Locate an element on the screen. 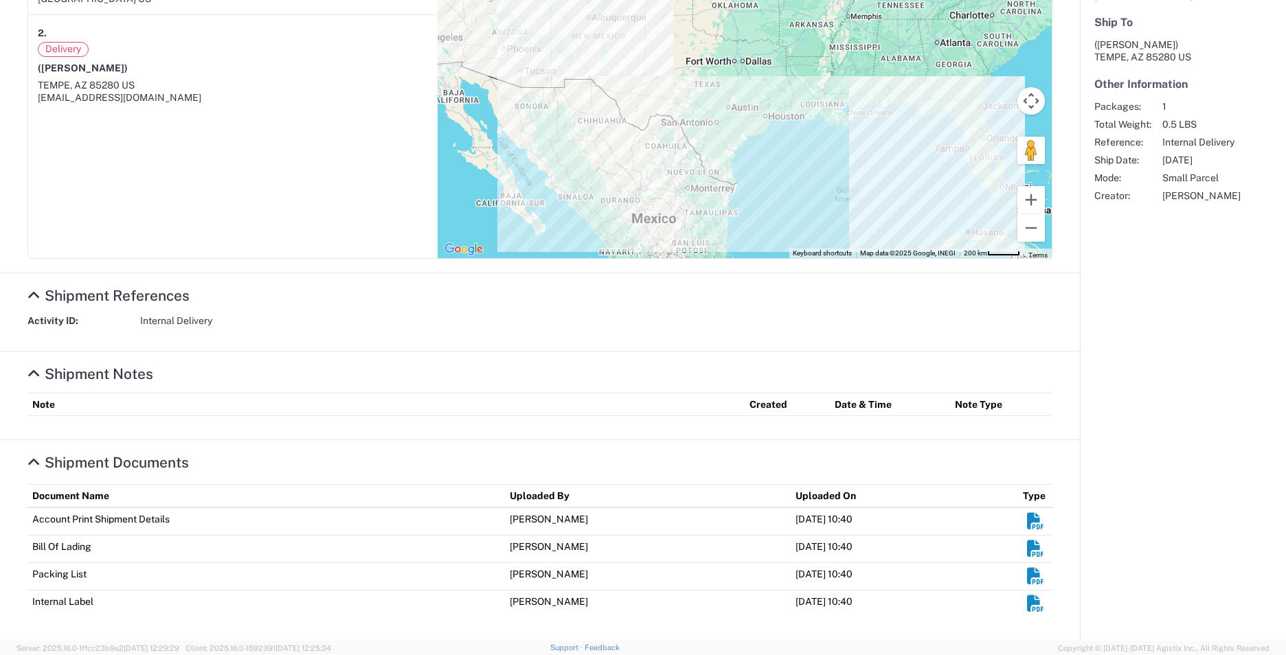 This screenshot has width=1286, height=655. span: 0.5 LBS is located at coordinates (1201, 124).